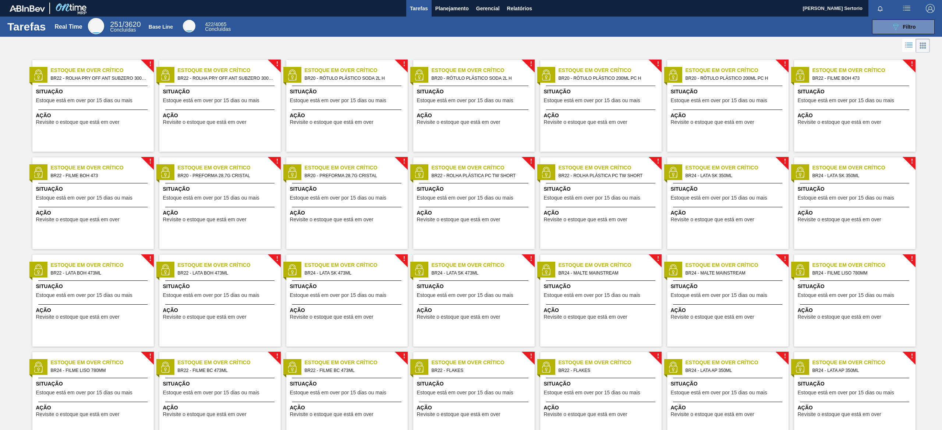  Describe the element at coordinates (116, 24) in the screenshot. I see `span: 251` at that location.